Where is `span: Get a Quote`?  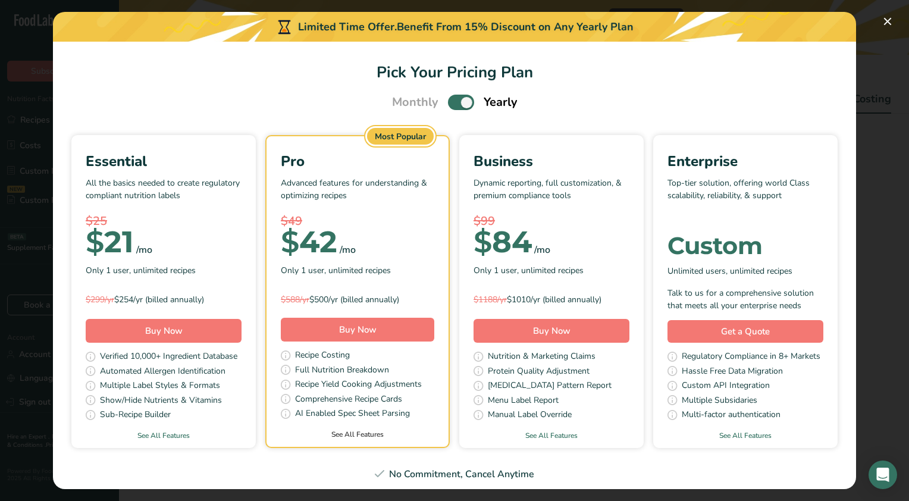
span: Get a Quote is located at coordinates (746, 331).